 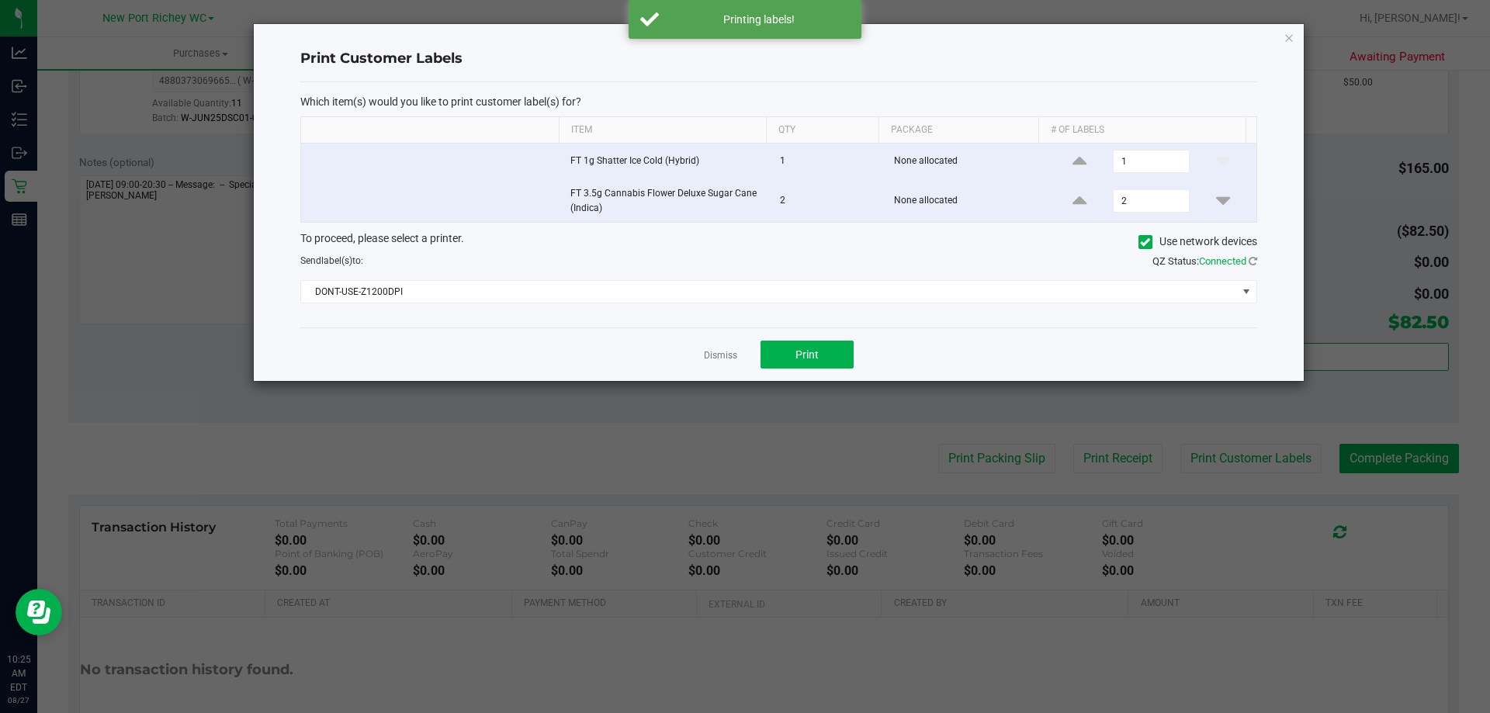 What do you see at coordinates (662, 130) in the screenshot?
I see `th: Item` at bounding box center [662, 130].